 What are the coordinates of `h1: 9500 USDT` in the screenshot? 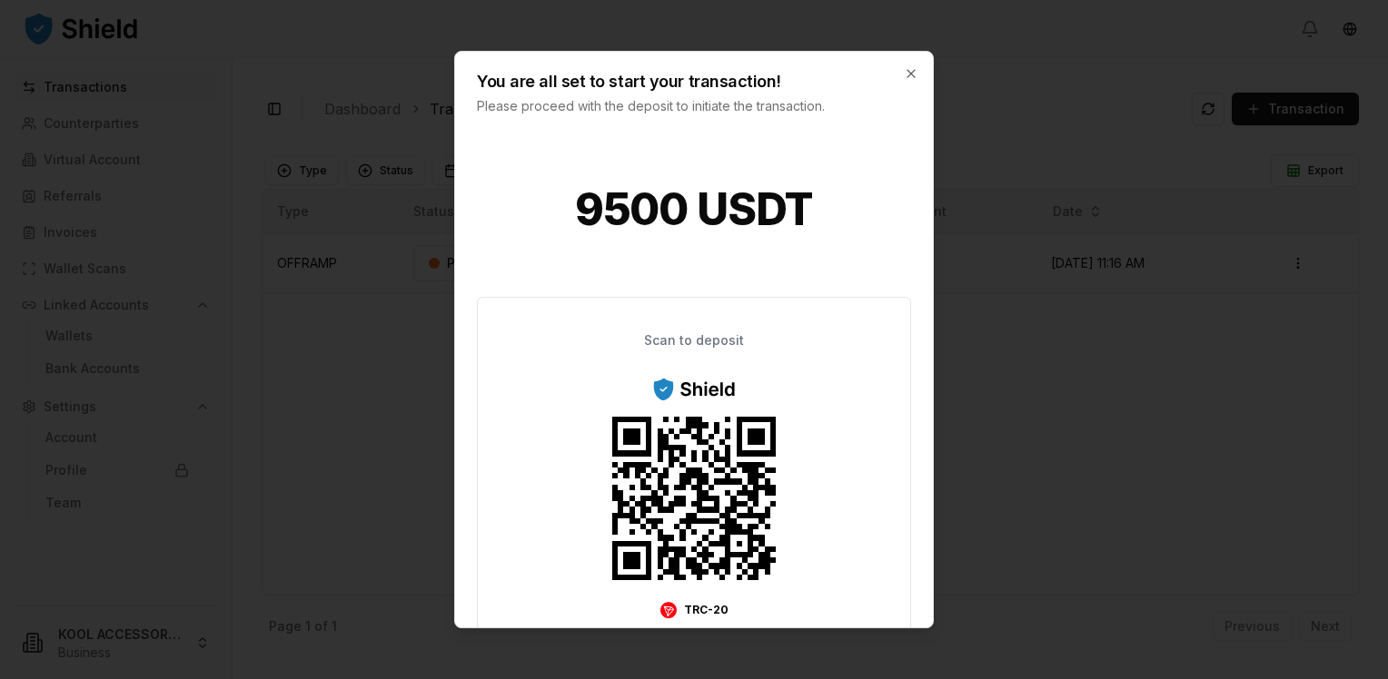 It's located at (694, 210).